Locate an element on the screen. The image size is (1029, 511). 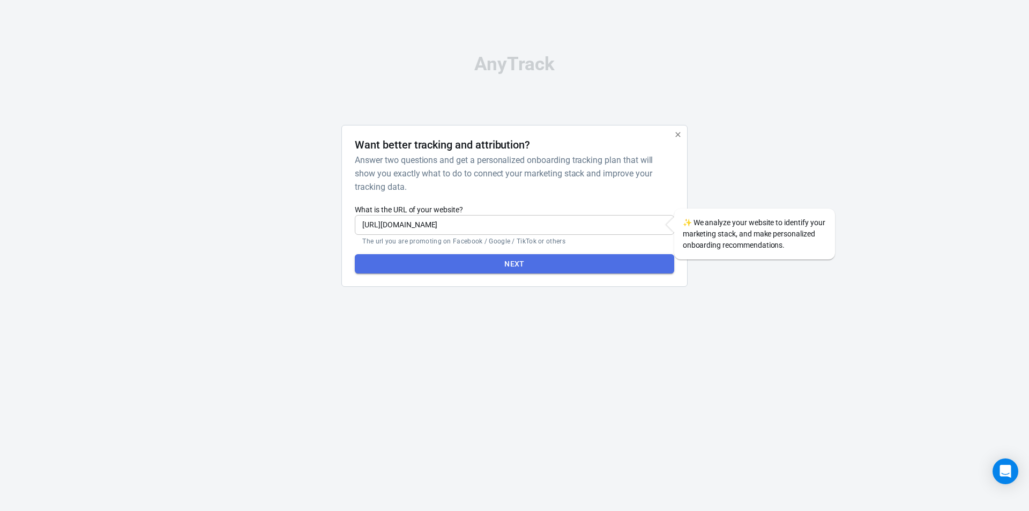
p: The url you are promoting on Facebook / Google / TikTok or others is located at coordinates (514, 241).